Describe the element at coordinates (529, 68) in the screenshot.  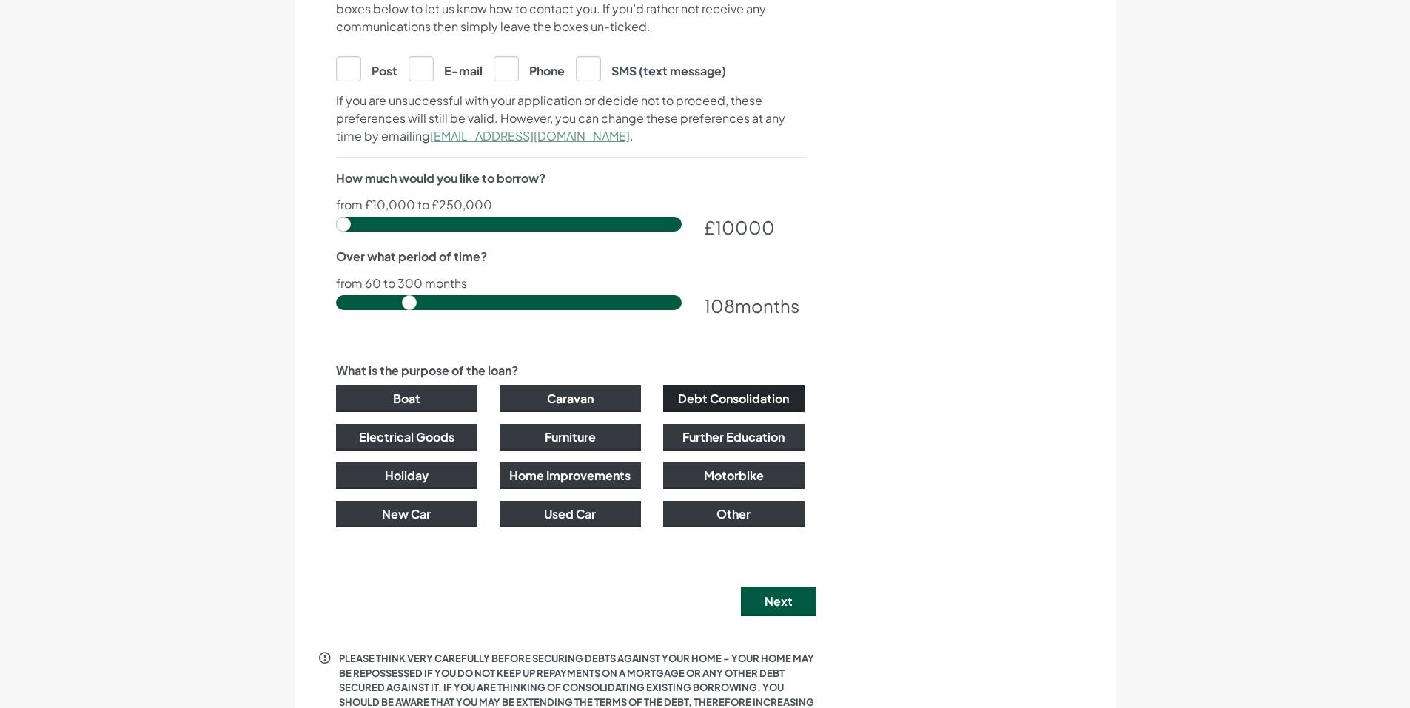
I see `label: Phone` at that location.